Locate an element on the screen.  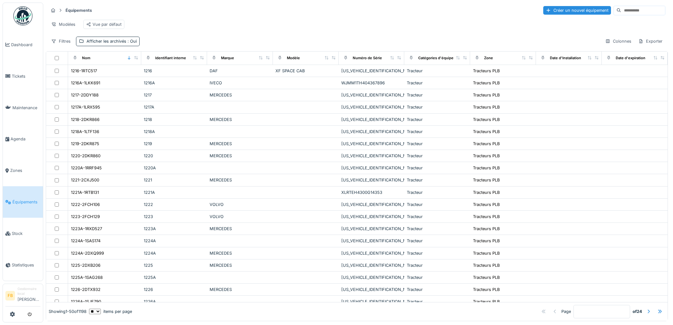
div: Afficher les archivés is located at coordinates (112, 41).